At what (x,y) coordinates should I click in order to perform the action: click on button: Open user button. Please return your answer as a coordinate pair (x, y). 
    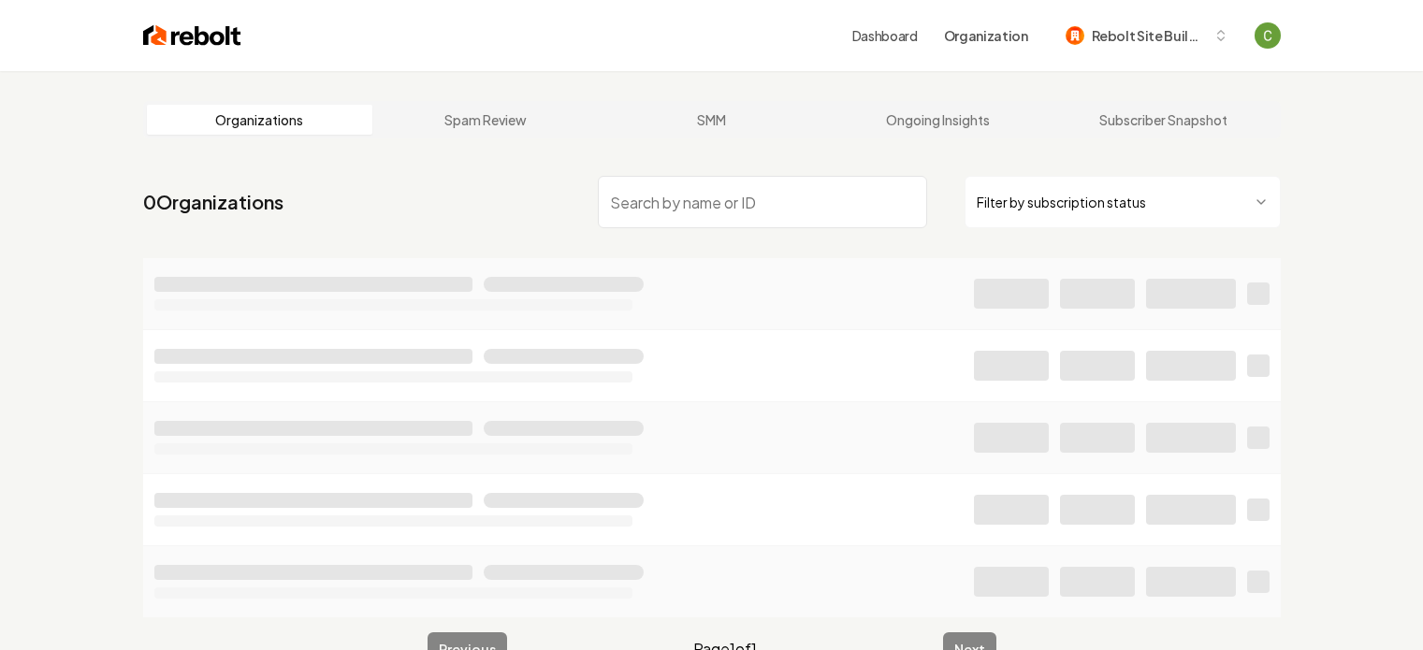
    Looking at the image, I should click on (1267, 36).